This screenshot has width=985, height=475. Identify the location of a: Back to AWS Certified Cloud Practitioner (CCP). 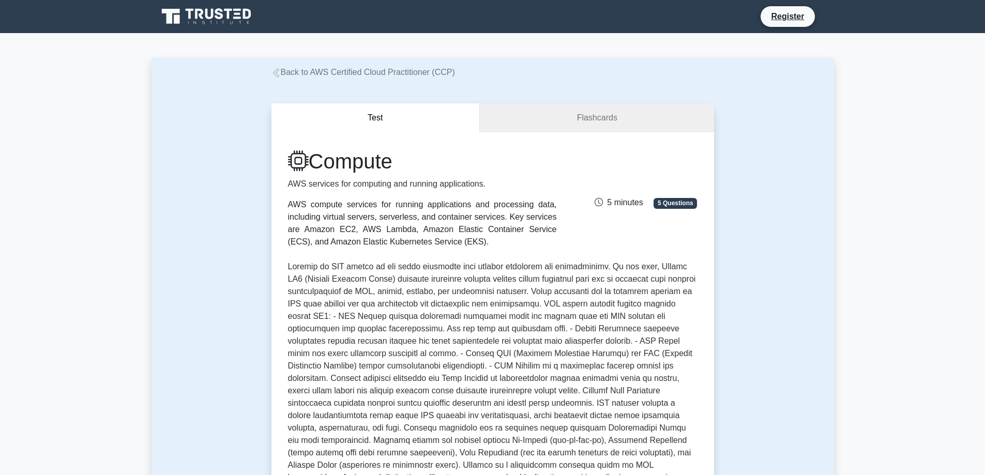
(363, 72).